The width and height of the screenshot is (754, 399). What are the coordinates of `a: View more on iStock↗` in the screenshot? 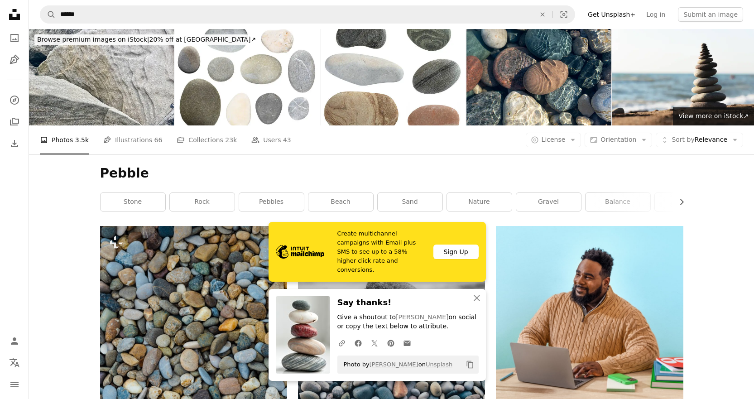 It's located at (713, 116).